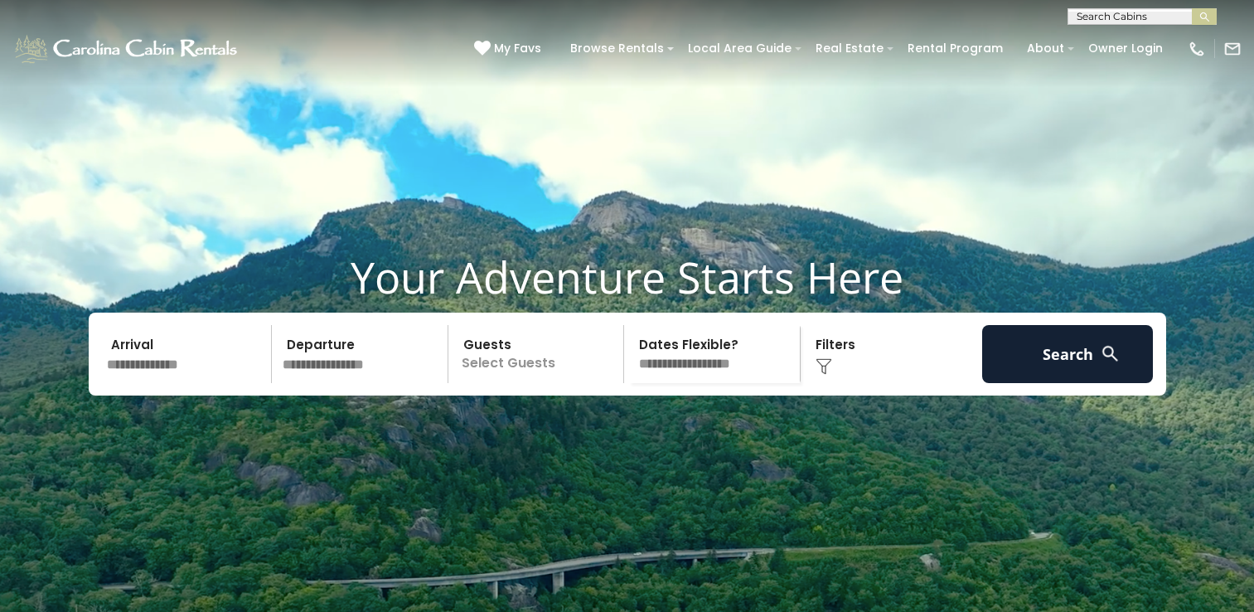 The width and height of the screenshot is (1254, 612). What do you see at coordinates (626, 277) in the screenshot?
I see `h1: Your Adventure Starts Here` at bounding box center [626, 277].